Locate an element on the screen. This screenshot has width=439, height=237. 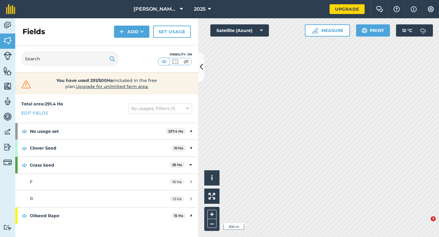
span: 3 is located at coordinates (433, 219).